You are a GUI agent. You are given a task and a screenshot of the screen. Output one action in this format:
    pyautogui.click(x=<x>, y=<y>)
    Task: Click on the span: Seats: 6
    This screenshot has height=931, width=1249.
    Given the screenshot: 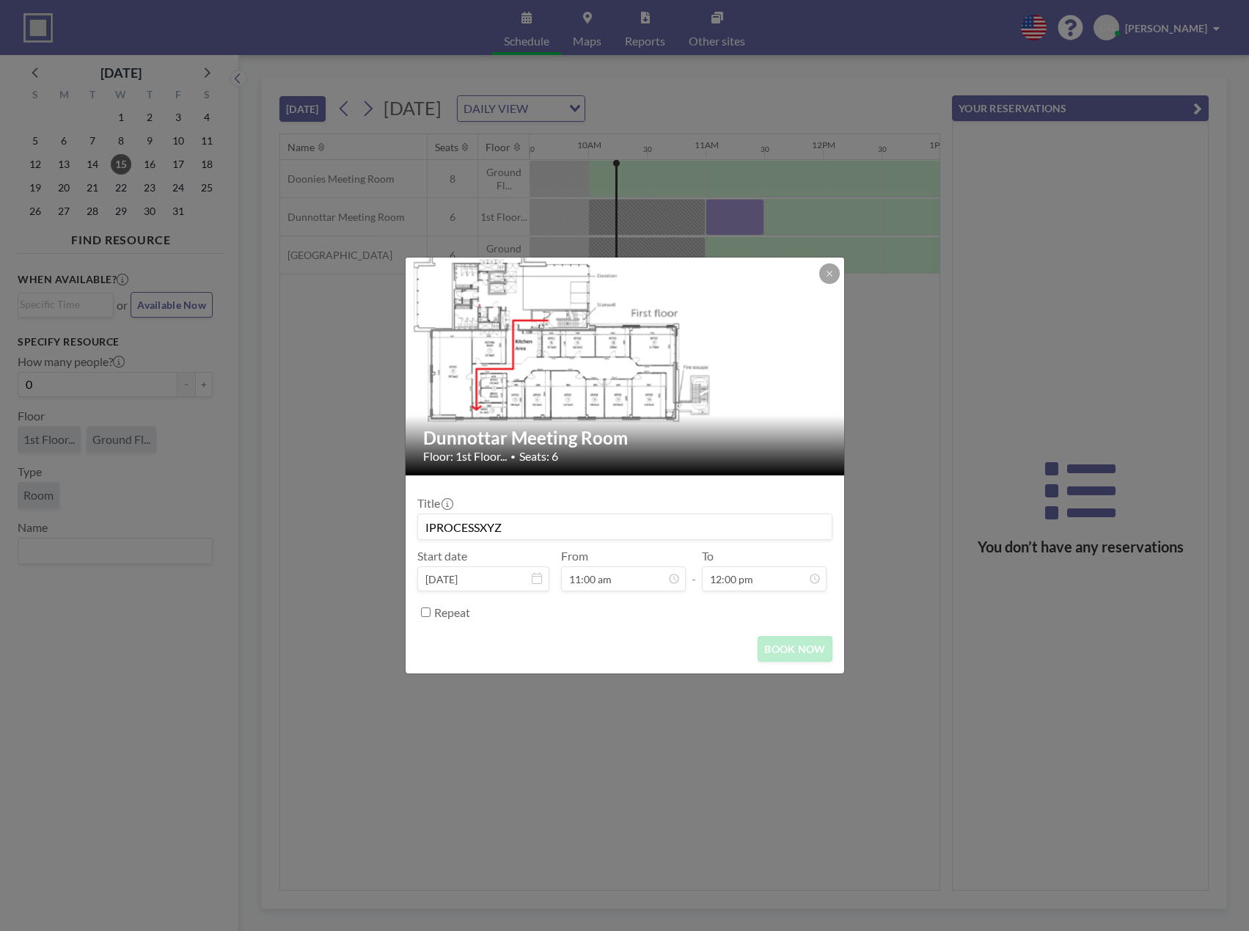 What is the action you would take?
    pyautogui.click(x=539, y=456)
    